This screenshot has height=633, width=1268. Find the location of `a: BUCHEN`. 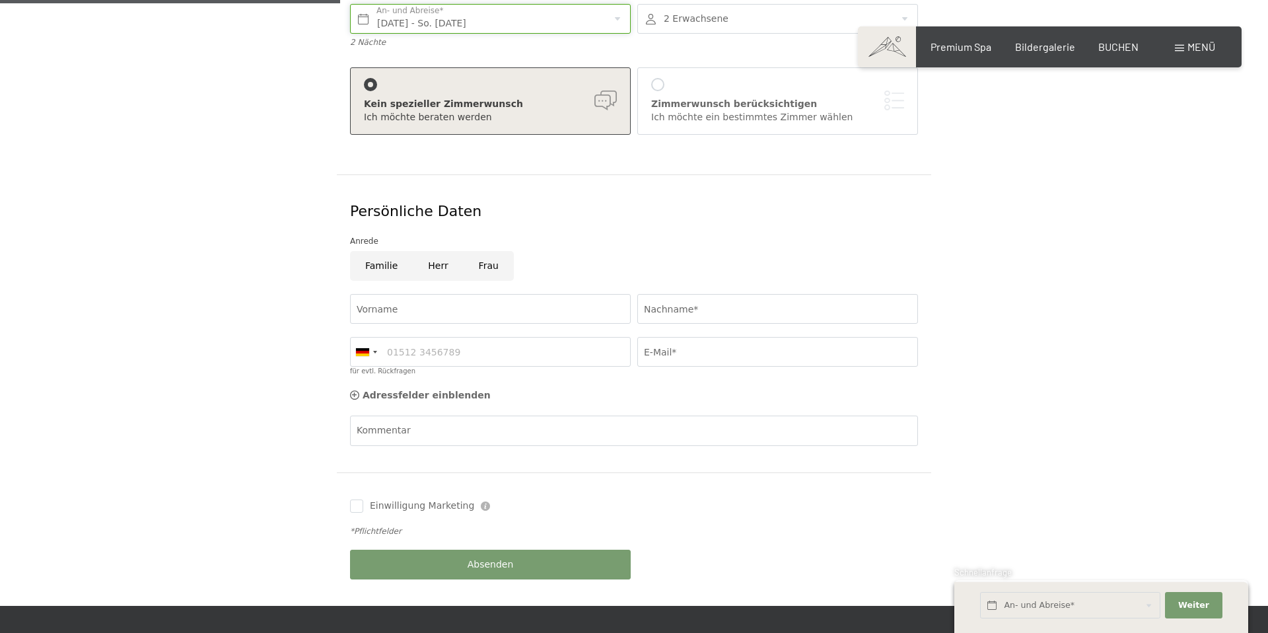

a: BUCHEN is located at coordinates (1118, 46).